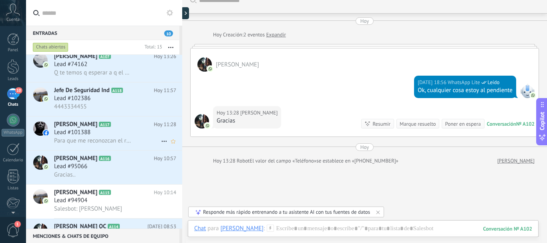  I want to click on div: Creación:, so click(250, 35).